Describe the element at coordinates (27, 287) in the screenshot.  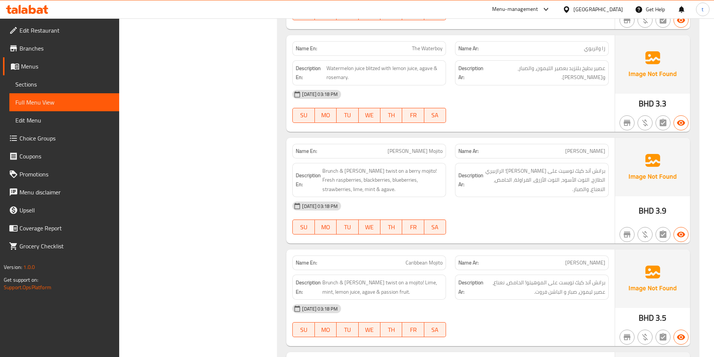
I see `a: Support.OpsPlatform` at that location.